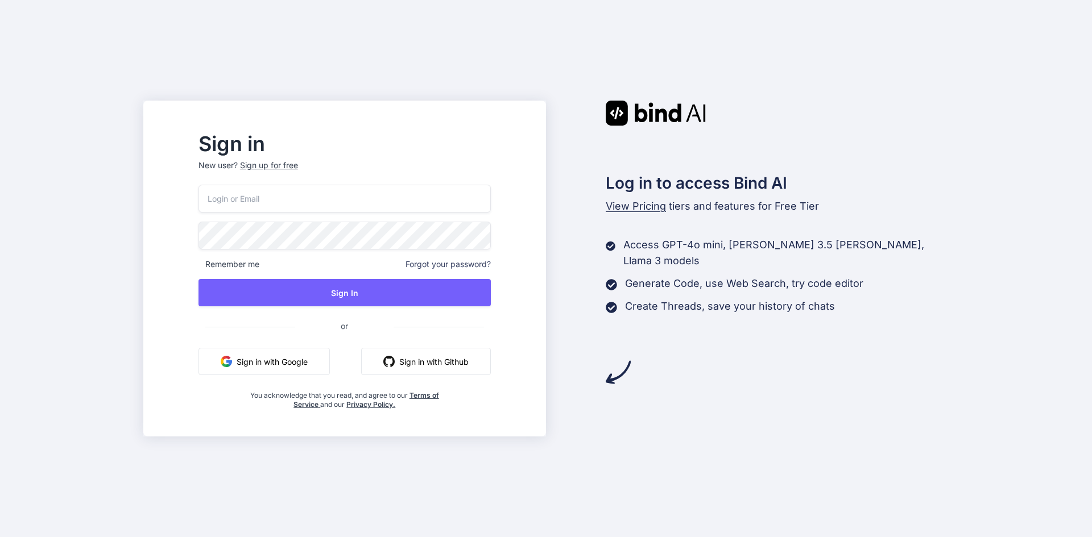 This screenshot has width=1092, height=537. I want to click on span: View Pricing, so click(636, 206).